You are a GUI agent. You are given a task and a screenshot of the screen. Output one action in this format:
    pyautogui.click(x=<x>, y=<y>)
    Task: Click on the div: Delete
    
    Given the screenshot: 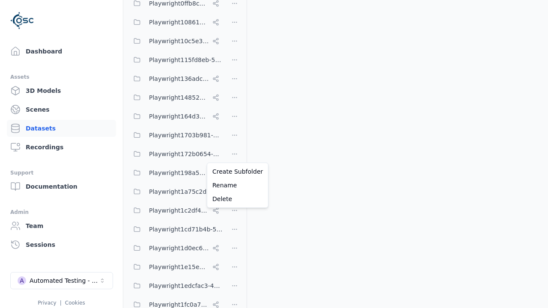 What is the action you would take?
    pyautogui.click(x=238, y=199)
    